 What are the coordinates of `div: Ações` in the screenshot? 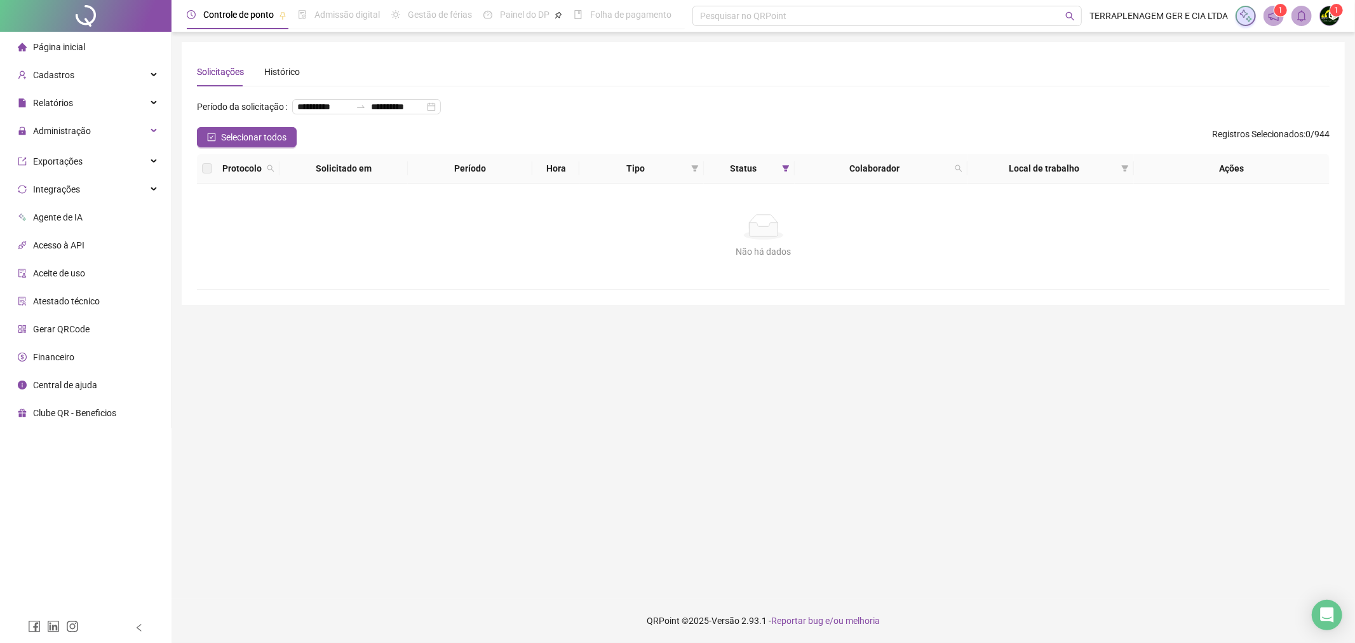 It's located at (1231, 168).